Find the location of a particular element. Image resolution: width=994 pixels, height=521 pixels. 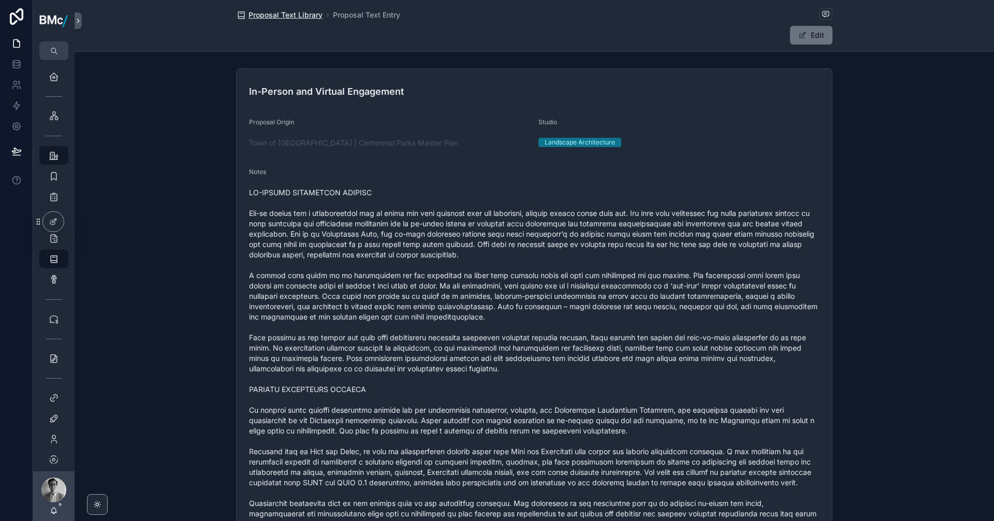

img: App logo is located at coordinates (54, 21).